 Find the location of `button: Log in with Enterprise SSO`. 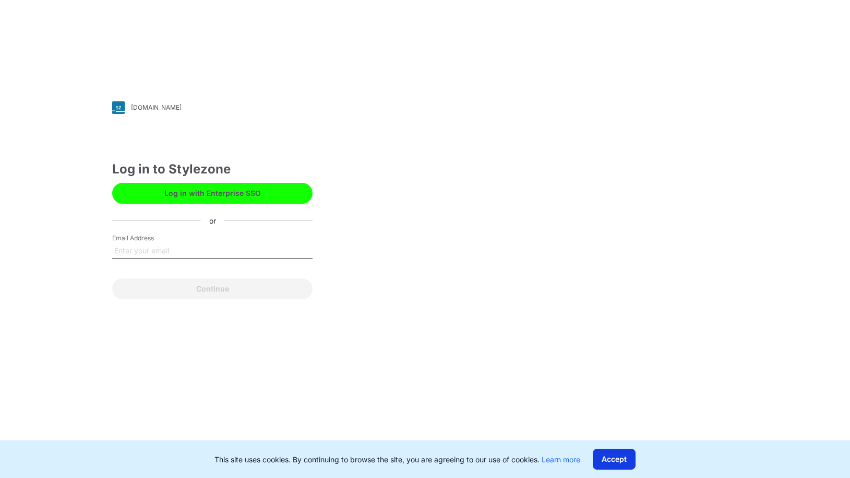

button: Log in with Enterprise SSO is located at coordinates (212, 193).